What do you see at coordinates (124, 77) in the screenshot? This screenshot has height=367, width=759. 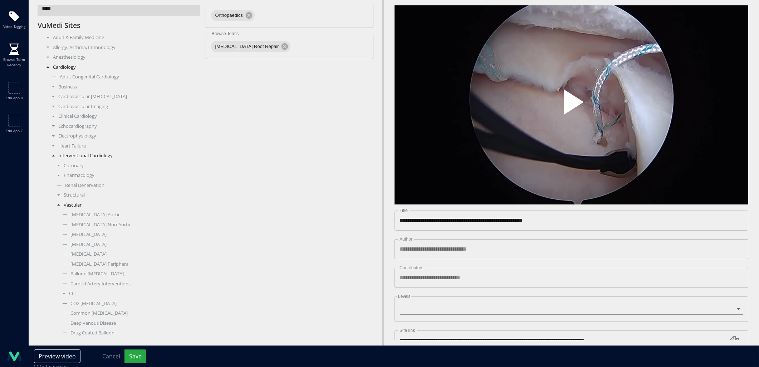 I see `div: Adult Congenital Cardiology` at bounding box center [124, 77].